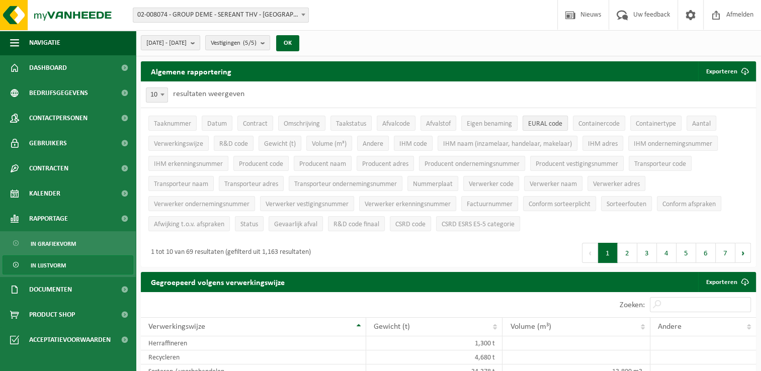  Describe the element at coordinates (725, 253) in the screenshot. I see `button: 7` at that location.